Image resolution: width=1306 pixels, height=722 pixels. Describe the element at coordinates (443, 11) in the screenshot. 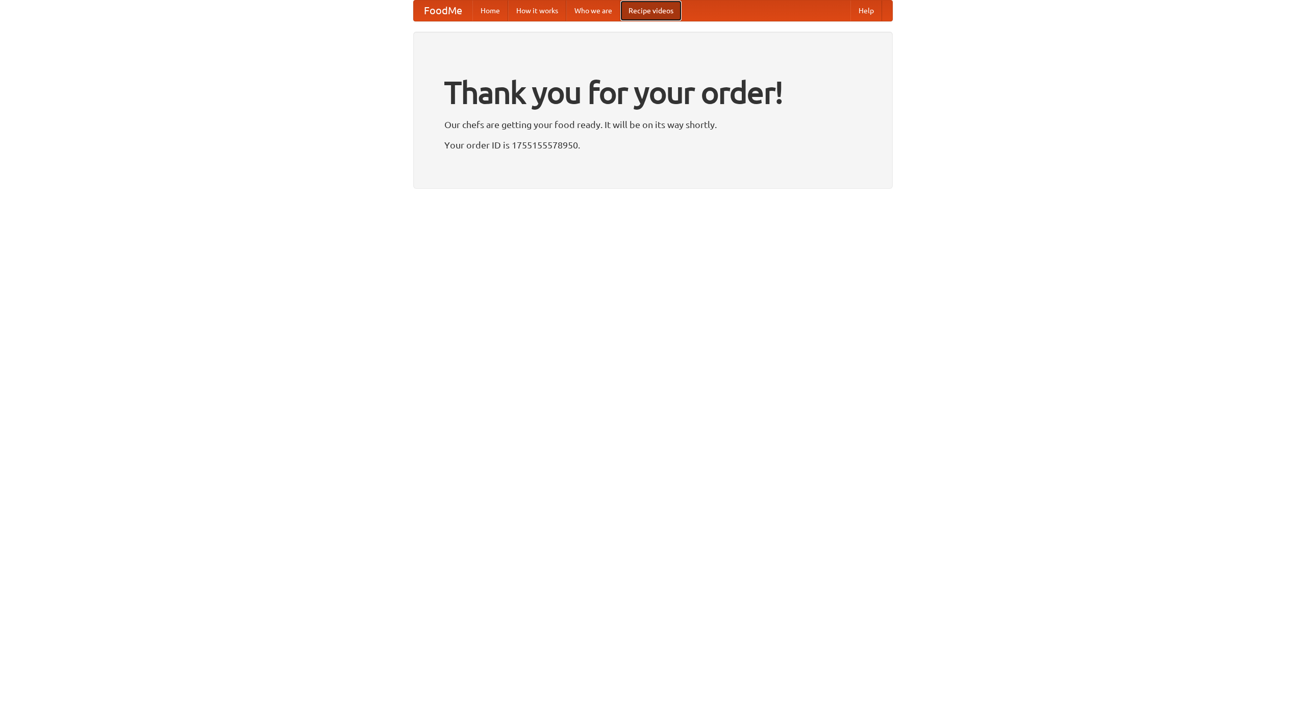

I see `a: FoodMe` at that location.